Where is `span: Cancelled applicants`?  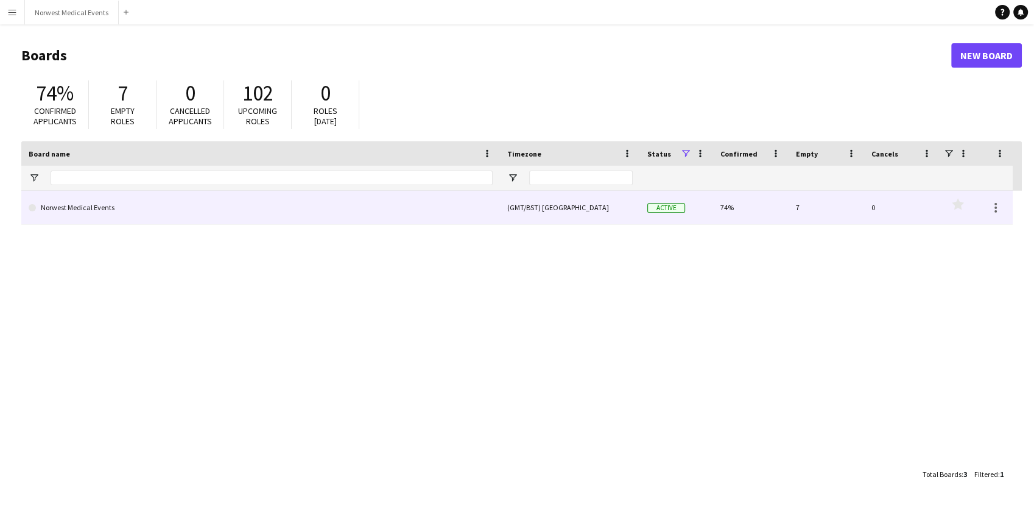
span: Cancelled applicants is located at coordinates (190, 116).